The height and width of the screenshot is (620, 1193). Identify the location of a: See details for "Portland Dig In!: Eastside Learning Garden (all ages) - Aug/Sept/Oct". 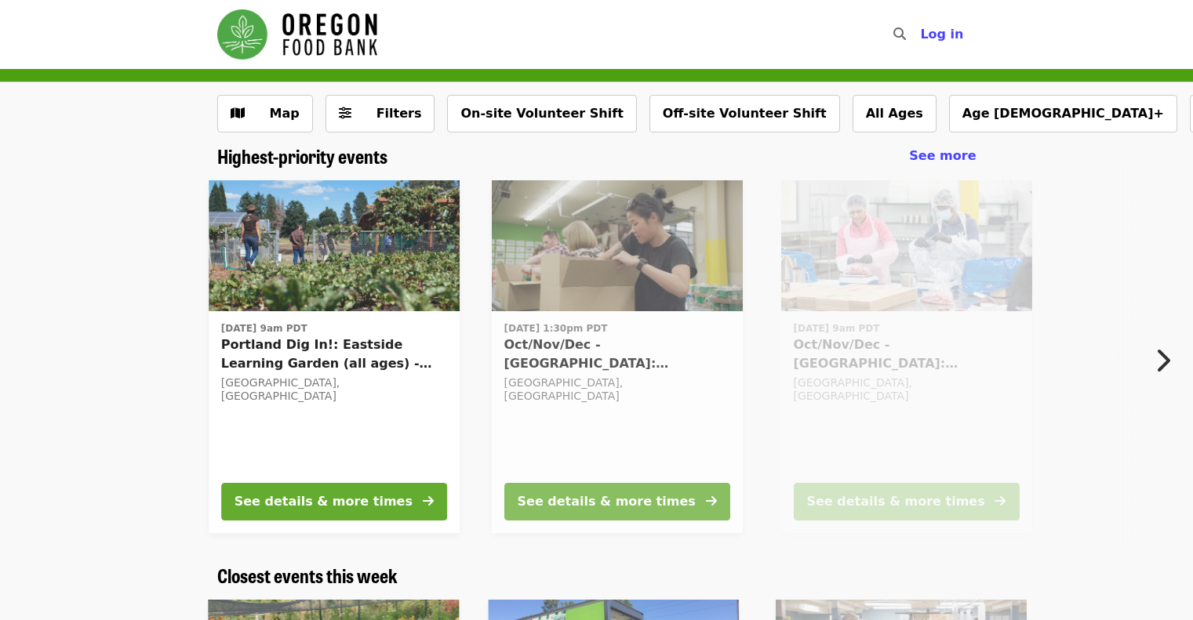
(334, 357).